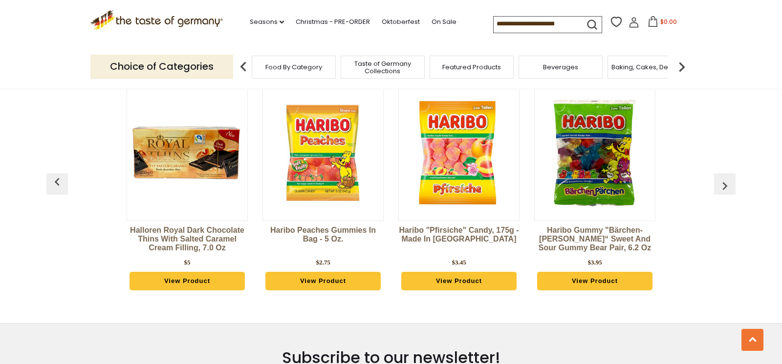  I want to click on a: Taste of Germany Collections, so click(382, 67).